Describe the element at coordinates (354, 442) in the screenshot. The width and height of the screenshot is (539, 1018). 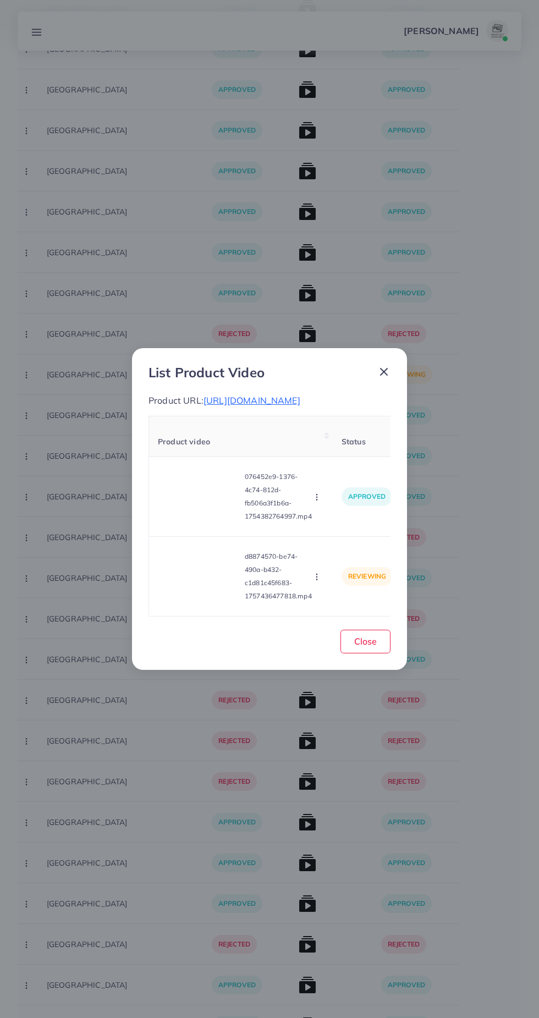
I see `span: Status` at that location.